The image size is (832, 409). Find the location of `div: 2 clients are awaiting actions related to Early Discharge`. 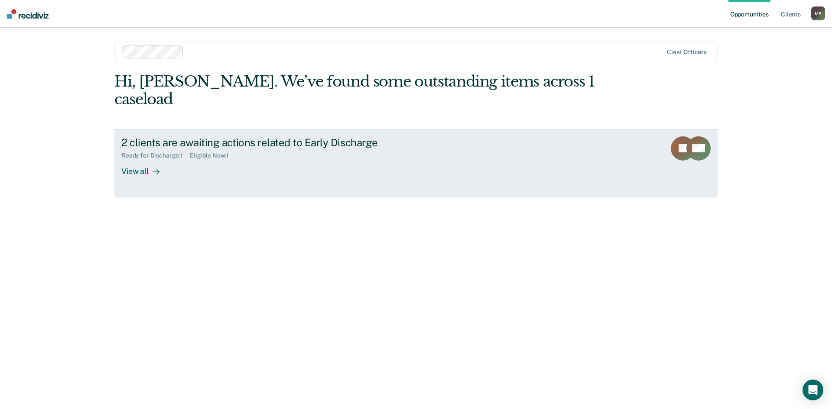

div: 2 clients are awaiting actions related to Early Discharge is located at coordinates (273, 143).